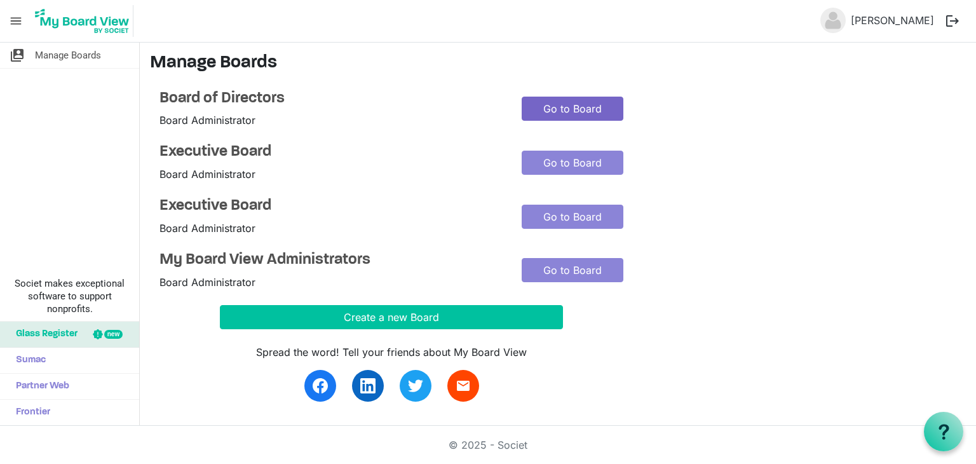  What do you see at coordinates (392, 317) in the screenshot?
I see `button: Create a new Board` at bounding box center [392, 317].